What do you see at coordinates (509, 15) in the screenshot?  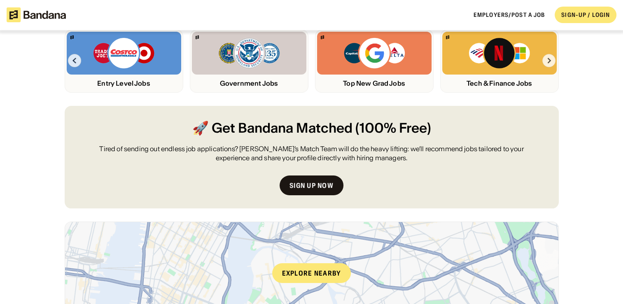 I see `a: Employers/Post a job` at bounding box center [509, 15].